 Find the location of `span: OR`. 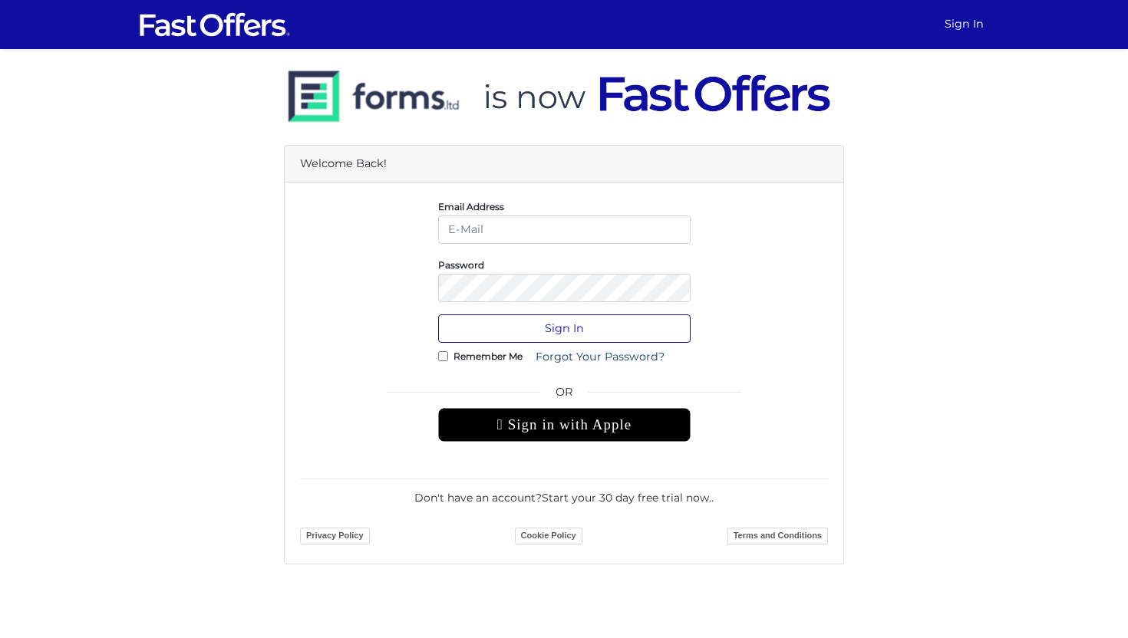

span: OR is located at coordinates (564, 396).